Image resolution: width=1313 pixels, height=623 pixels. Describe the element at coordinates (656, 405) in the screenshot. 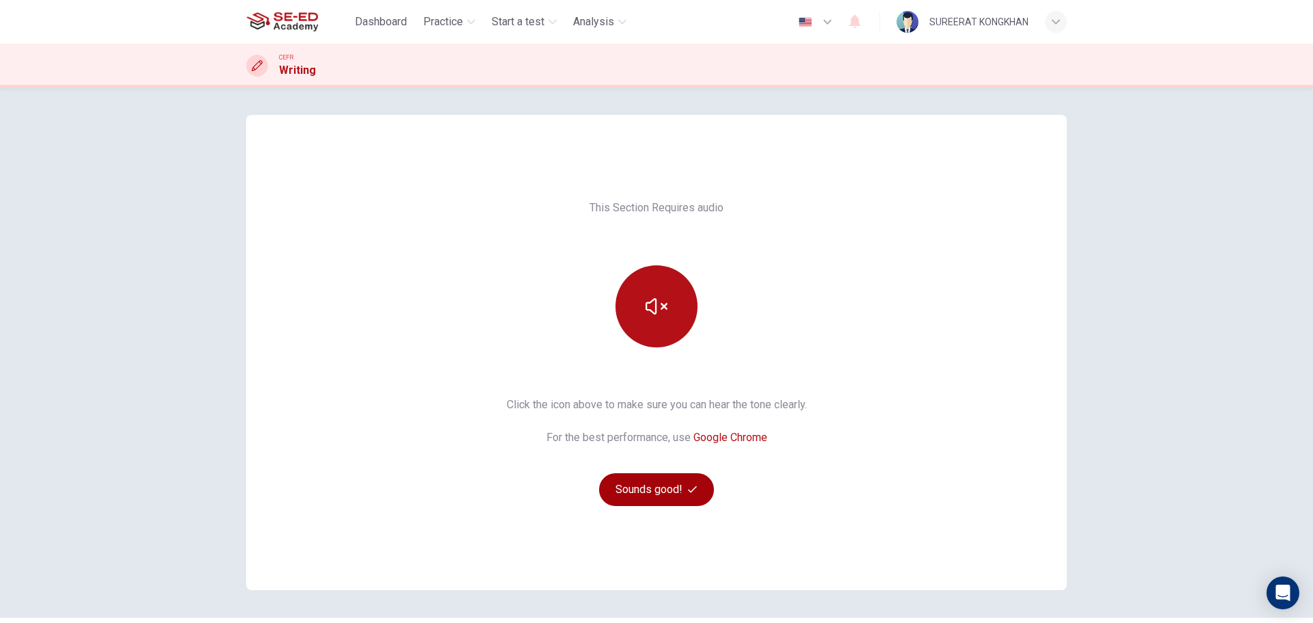

I see `h6: Click the icon above to make sure you can hear the tone clearly.` at that location.